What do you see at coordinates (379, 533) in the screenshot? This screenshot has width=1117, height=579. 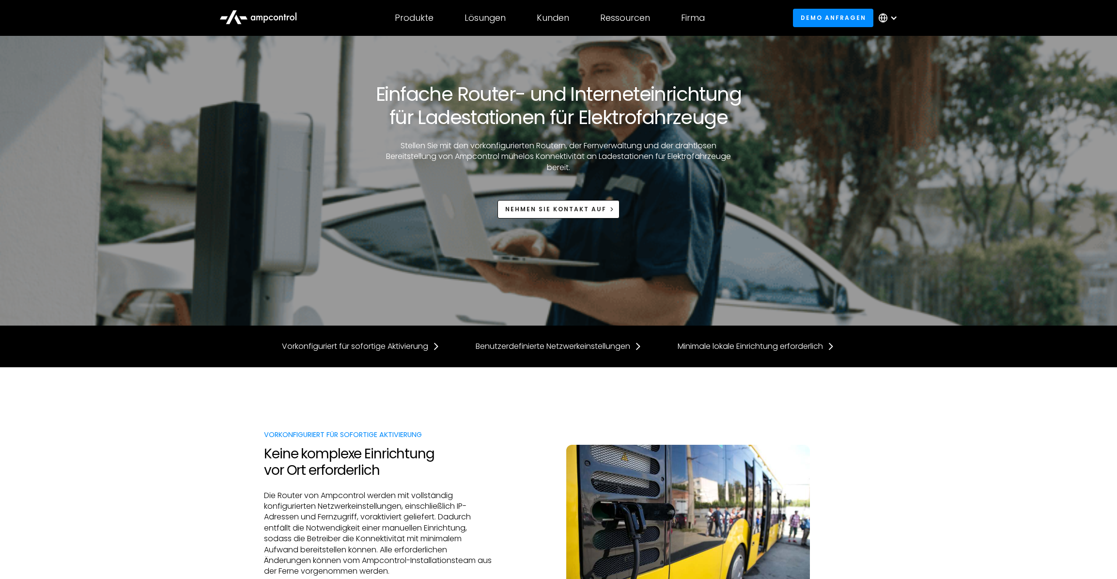 I see `p: Die Router von Ampcontrol werden mit vollständig konfigurierten Netzwerkeinstellungen, einschließ...` at bounding box center [379, 533].